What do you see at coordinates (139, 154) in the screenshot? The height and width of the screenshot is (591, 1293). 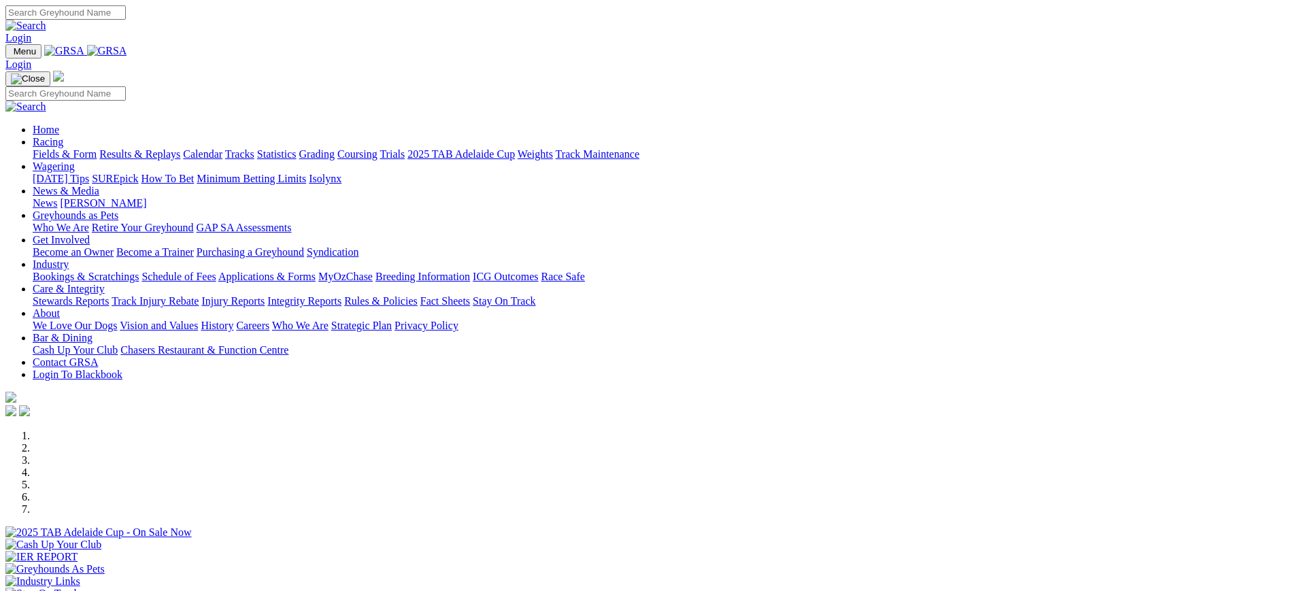 I see `a: Results & Replays` at bounding box center [139, 154].